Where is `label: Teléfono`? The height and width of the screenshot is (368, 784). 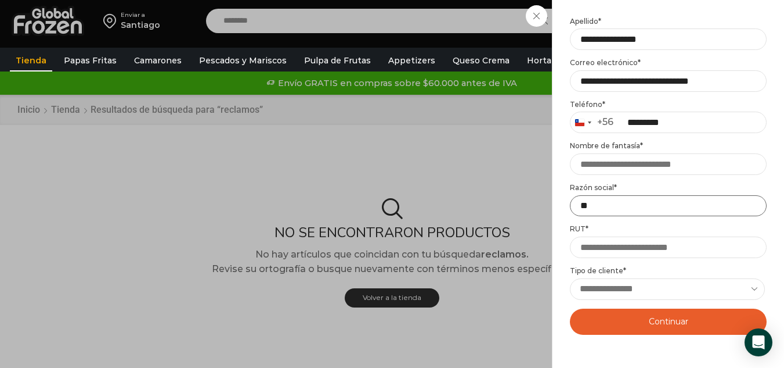
label: Teléfono is located at coordinates (668, 105).